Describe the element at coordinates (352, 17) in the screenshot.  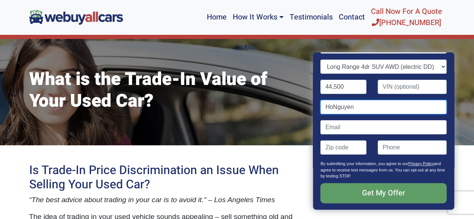
I see `a: Contact` at that location.